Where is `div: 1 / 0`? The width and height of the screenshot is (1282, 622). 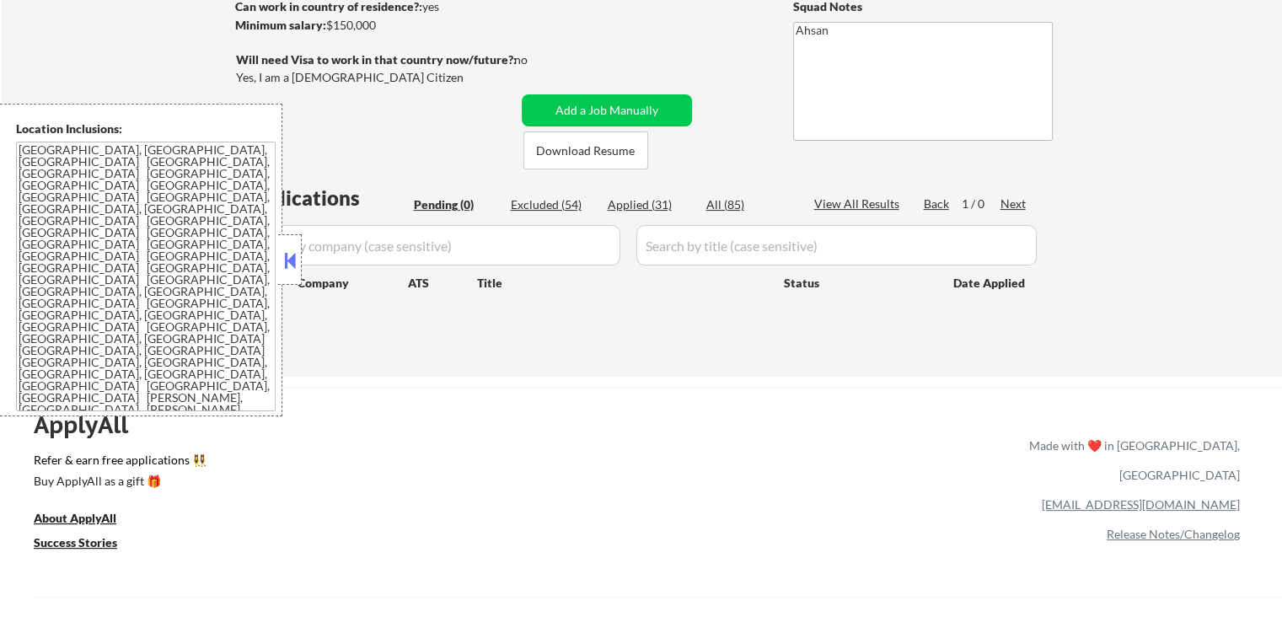
div: 1 / 0 is located at coordinates (981, 204).